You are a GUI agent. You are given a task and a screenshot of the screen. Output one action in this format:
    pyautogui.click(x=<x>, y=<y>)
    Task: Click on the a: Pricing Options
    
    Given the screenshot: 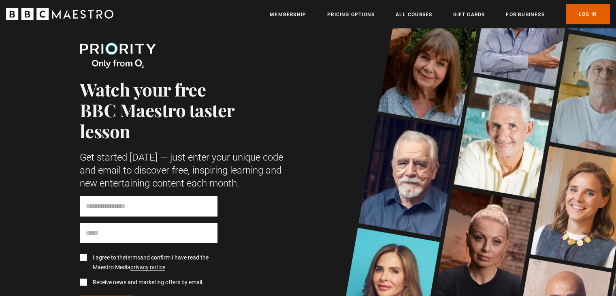 What is the action you would take?
    pyautogui.click(x=351, y=15)
    